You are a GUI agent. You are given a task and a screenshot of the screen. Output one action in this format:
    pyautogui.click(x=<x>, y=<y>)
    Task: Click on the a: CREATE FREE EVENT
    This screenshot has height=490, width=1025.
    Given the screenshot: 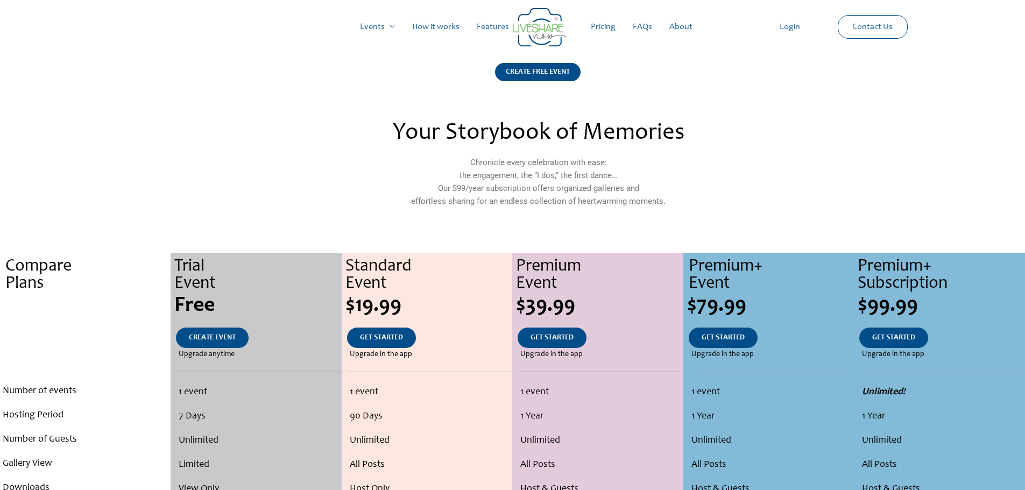 What is the action you would take?
    pyautogui.click(x=538, y=79)
    